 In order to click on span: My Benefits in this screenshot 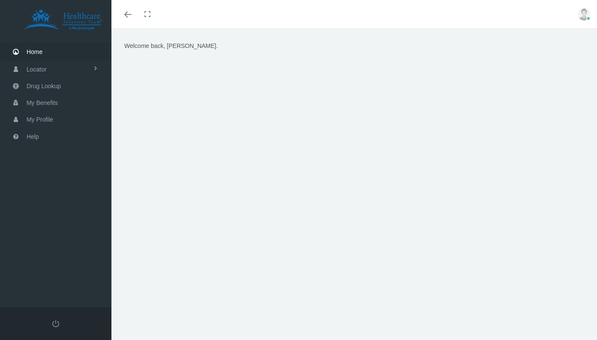, I will do `click(42, 103)`.